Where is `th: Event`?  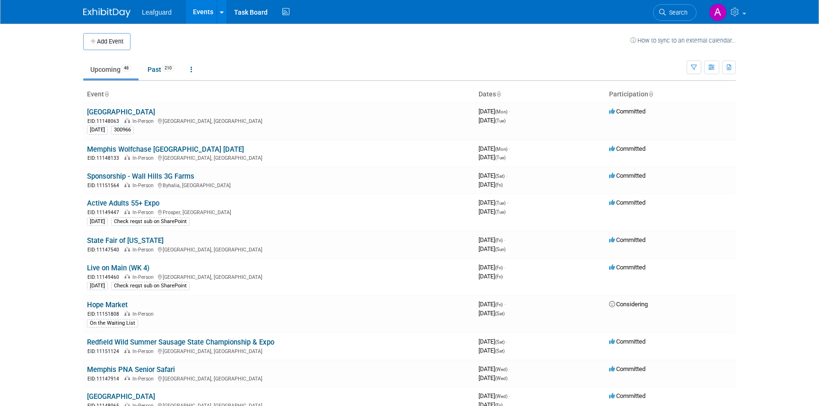
th: Event is located at coordinates (279, 95).